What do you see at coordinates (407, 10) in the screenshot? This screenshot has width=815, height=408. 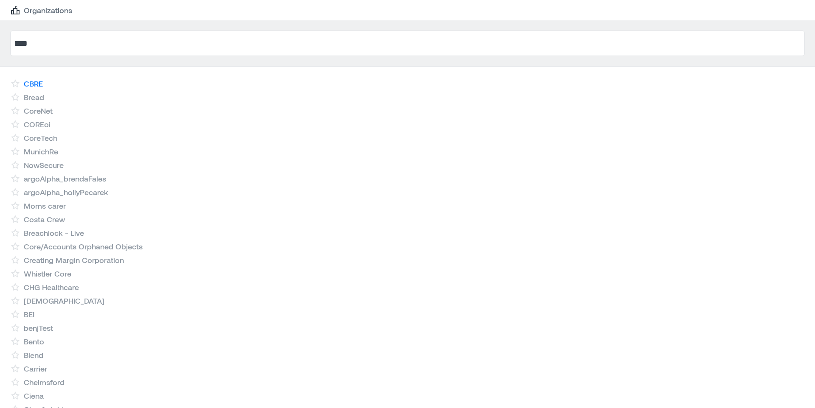 I see `nav: breadcrumb` at bounding box center [407, 10].